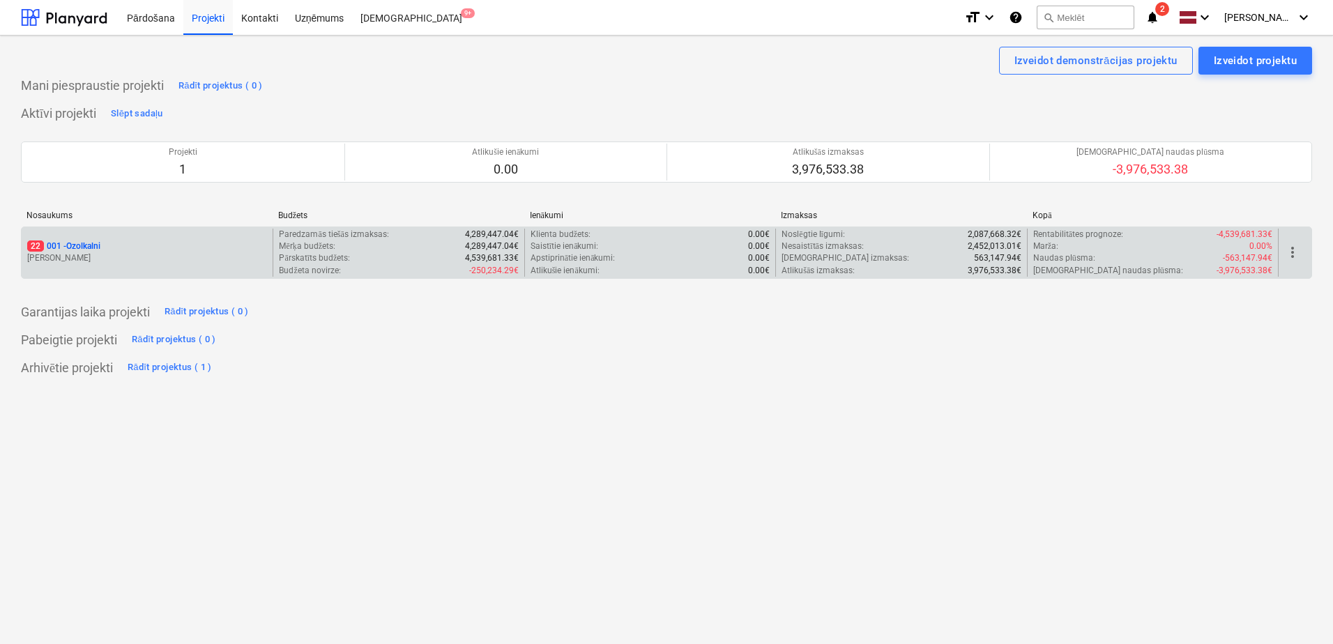 This screenshot has width=1333, height=644. I want to click on div: Kopā, so click(1153, 215).